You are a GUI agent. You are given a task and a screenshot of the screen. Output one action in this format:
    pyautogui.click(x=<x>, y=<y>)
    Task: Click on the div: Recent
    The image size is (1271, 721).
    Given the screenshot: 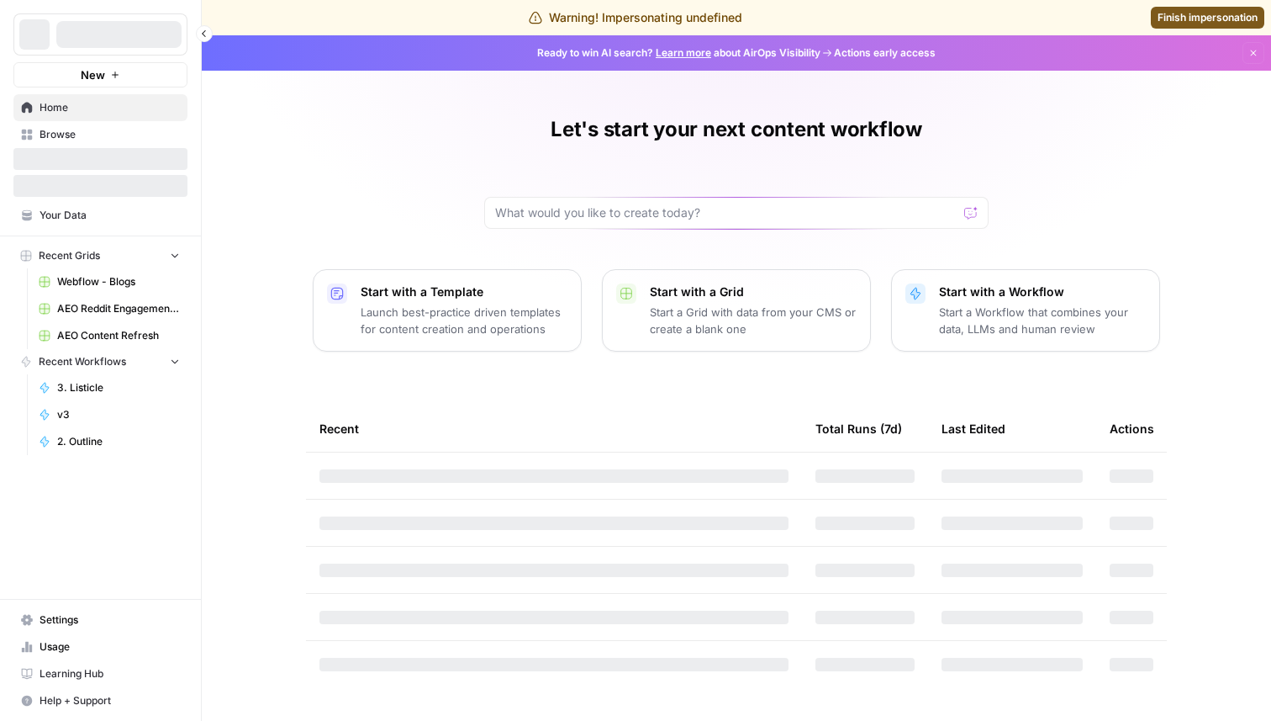 What is the action you would take?
    pyautogui.click(x=554, y=428)
    